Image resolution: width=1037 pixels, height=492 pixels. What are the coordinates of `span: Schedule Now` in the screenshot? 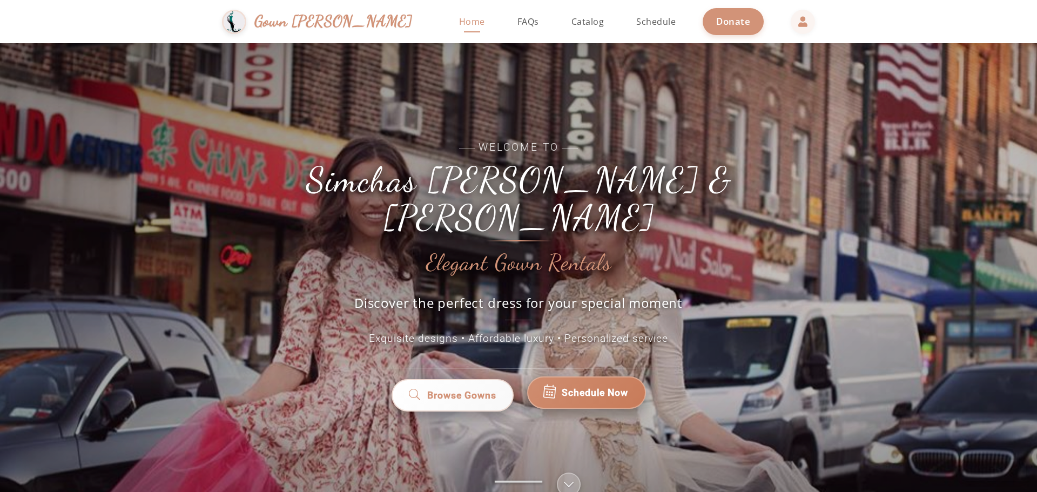 It's located at (595, 393).